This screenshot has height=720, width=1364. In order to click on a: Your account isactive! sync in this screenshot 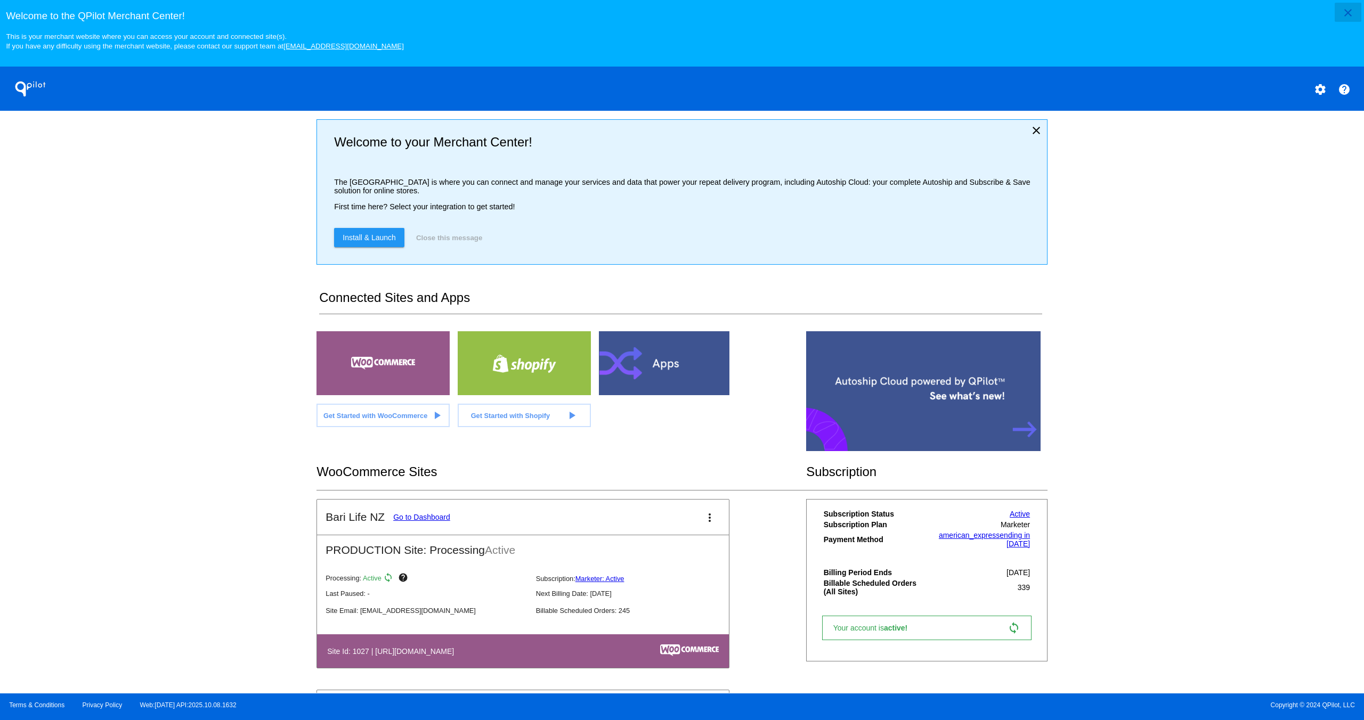, I will do `click(926, 628)`.